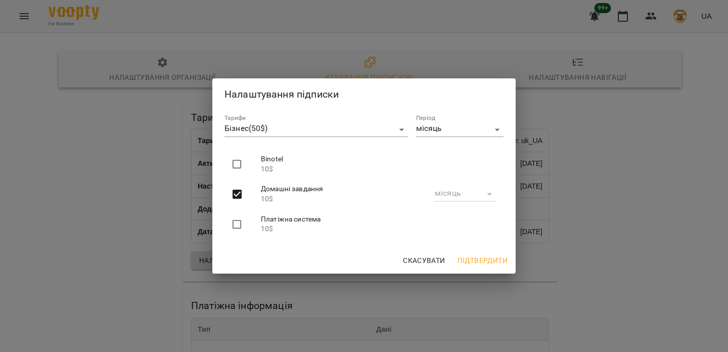  I want to click on span: Підтвердити, so click(482, 260).